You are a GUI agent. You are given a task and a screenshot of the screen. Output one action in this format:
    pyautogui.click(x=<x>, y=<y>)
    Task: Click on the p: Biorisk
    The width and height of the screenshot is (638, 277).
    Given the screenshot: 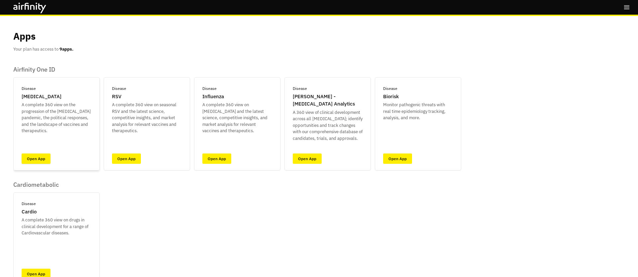 What is the action you would take?
    pyautogui.click(x=391, y=96)
    